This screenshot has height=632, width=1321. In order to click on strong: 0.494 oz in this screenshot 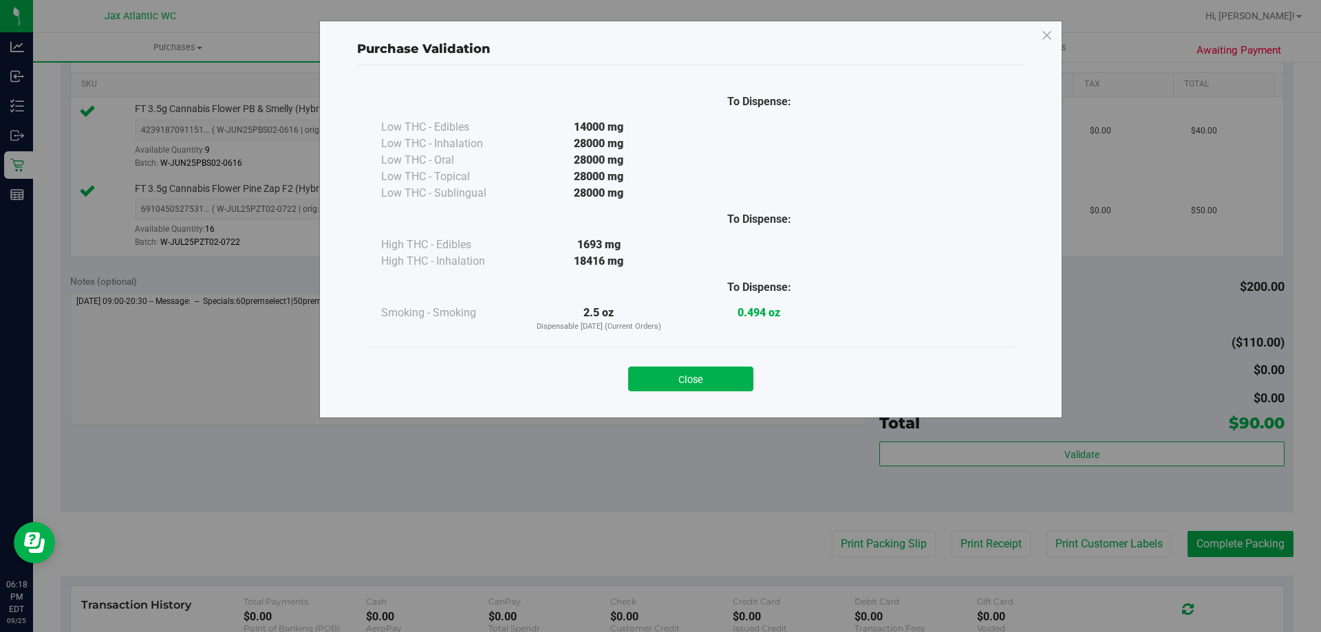, I will do `click(759, 312)`.